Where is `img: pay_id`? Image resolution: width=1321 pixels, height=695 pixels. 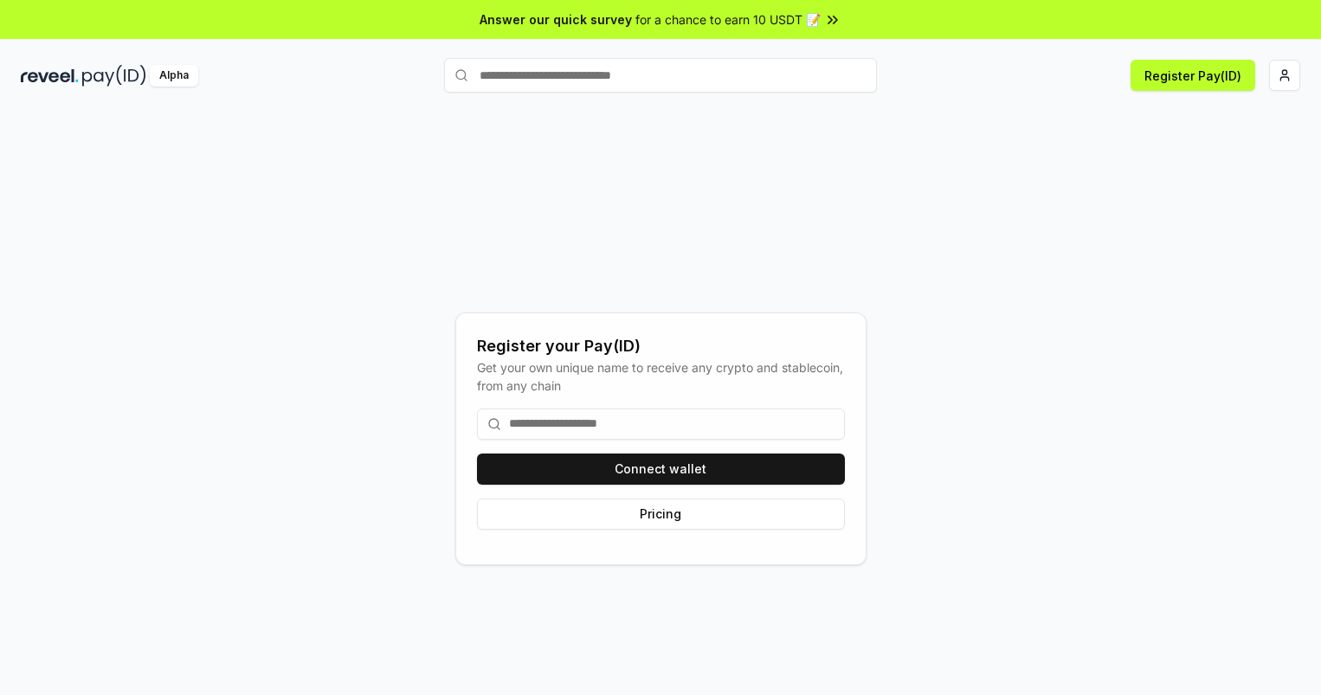
img: pay_id is located at coordinates (114, 75).